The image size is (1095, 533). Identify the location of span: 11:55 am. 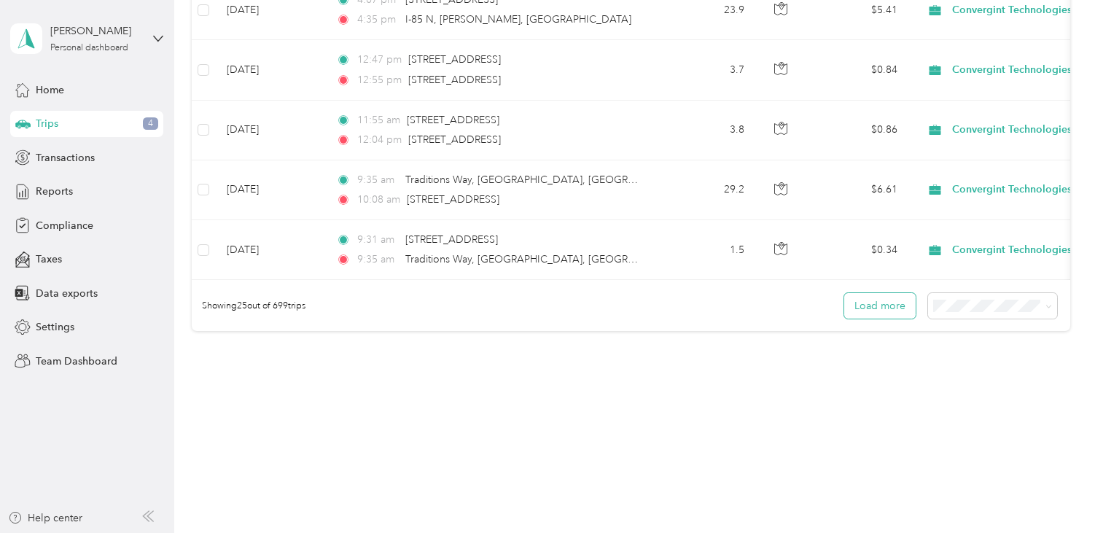
(378, 120).